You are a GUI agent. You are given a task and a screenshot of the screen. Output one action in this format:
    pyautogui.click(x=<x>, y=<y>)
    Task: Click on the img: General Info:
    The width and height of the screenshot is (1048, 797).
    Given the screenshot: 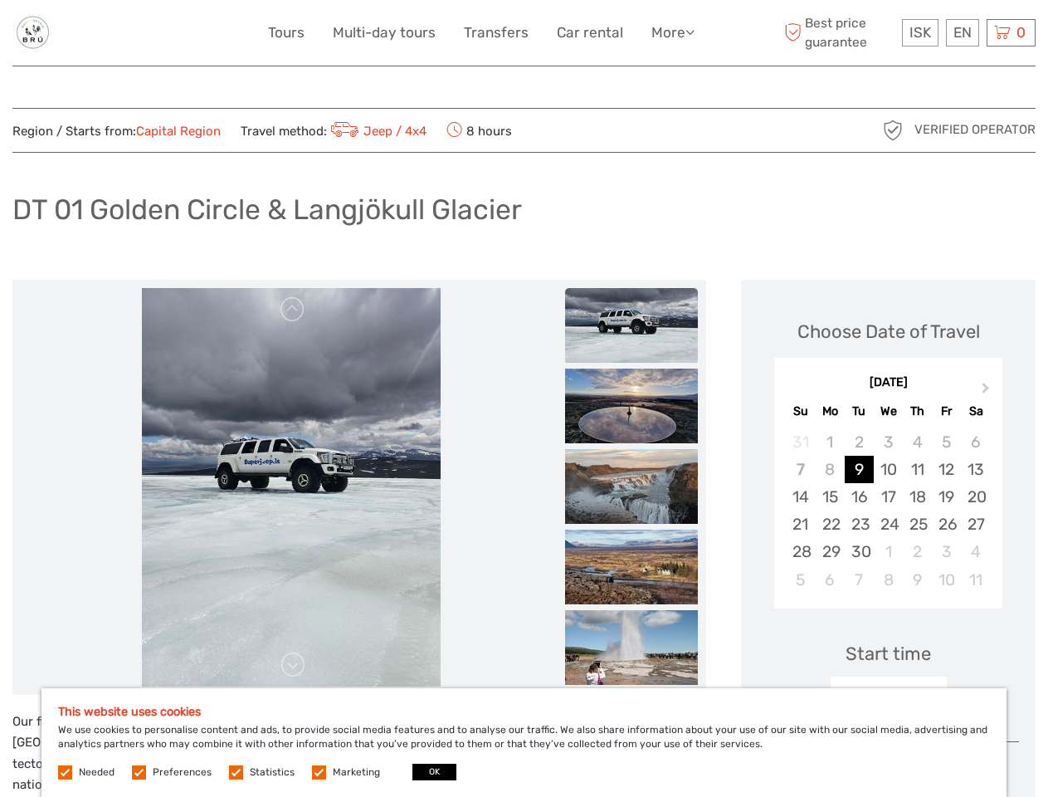 What is the action you would take?
    pyautogui.click(x=32, y=32)
    